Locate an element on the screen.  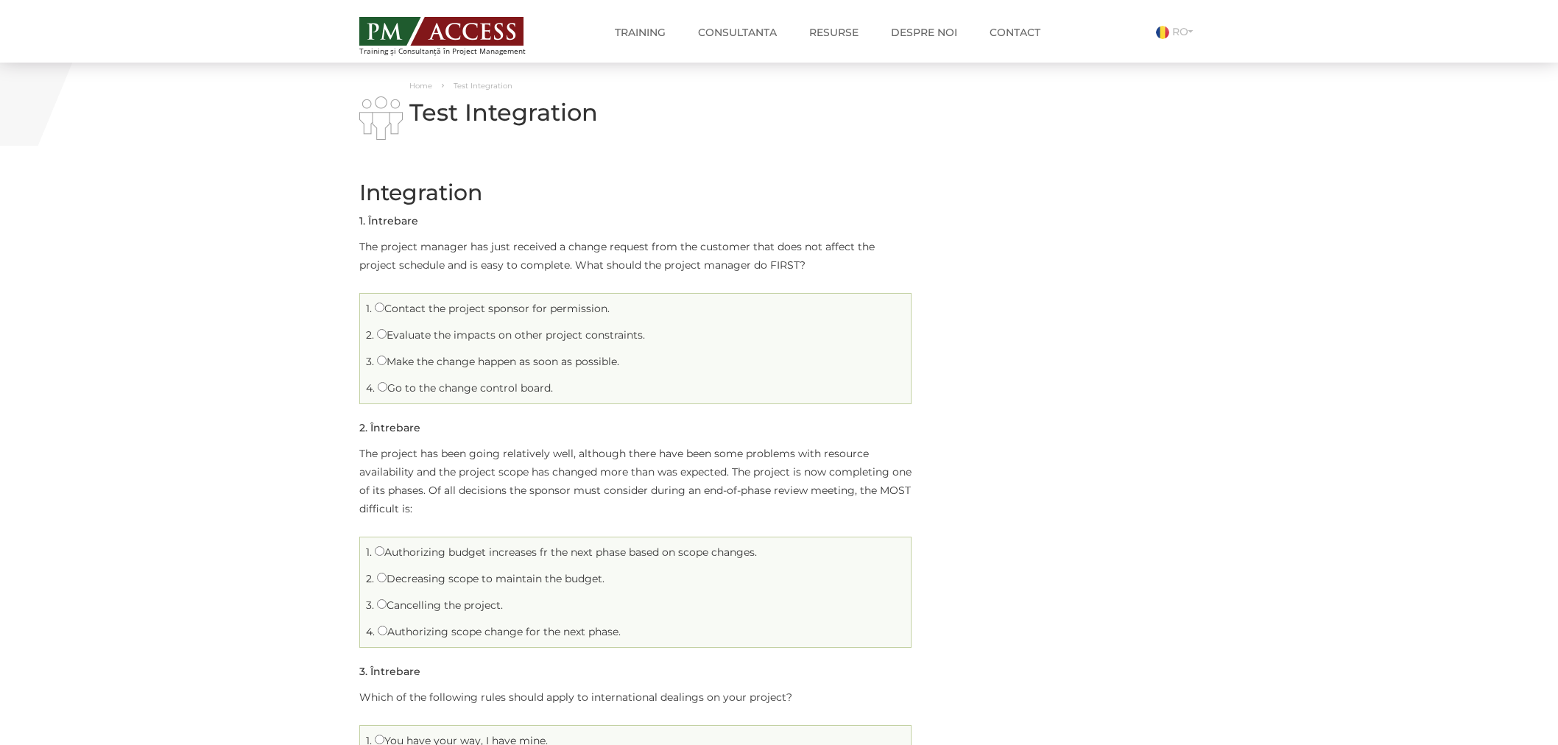
span: 2 is located at coordinates (362, 428).